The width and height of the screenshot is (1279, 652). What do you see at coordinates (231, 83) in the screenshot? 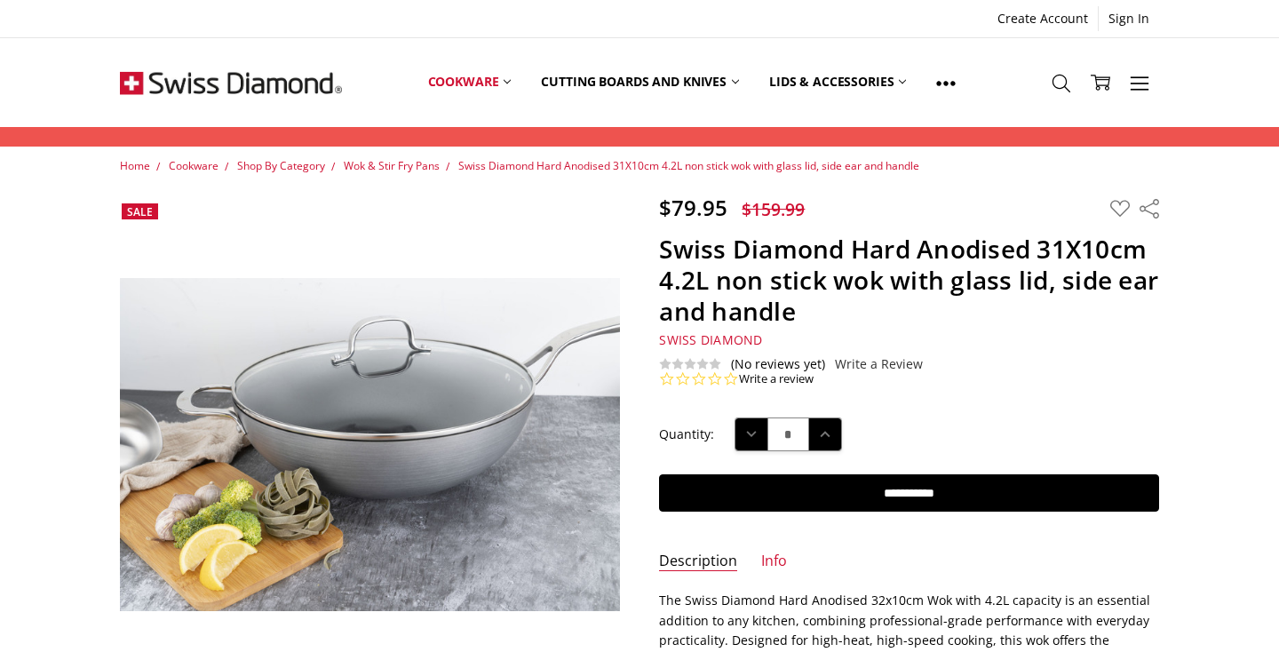
I see `img: Free Shipping On Every Order` at bounding box center [231, 83].